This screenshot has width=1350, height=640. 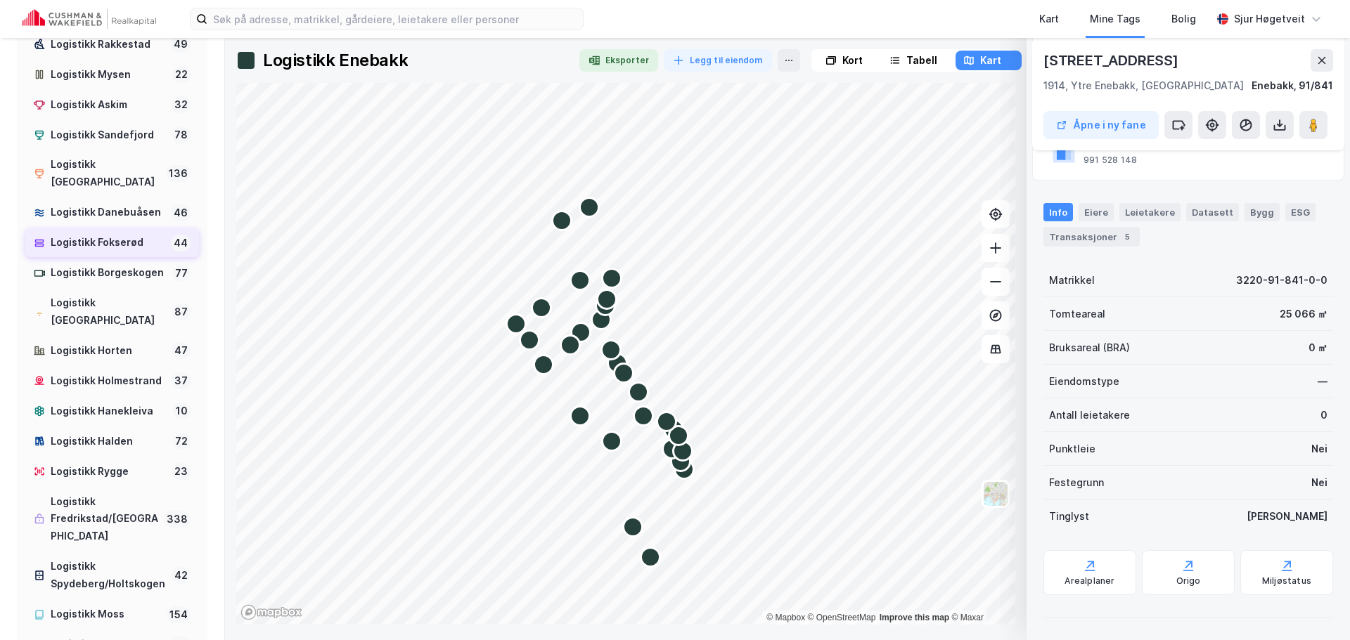 I want to click on div: Festegrunn, so click(x=1076, y=483).